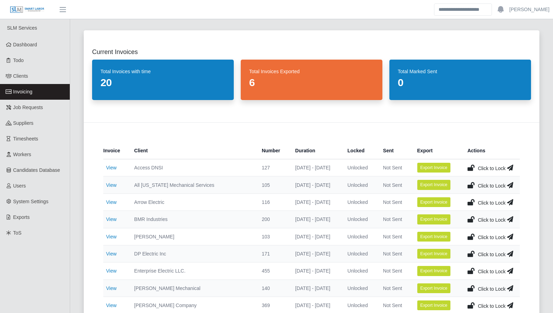  What do you see at coordinates (22, 28) in the screenshot?
I see `span: SLM Services` at bounding box center [22, 28].